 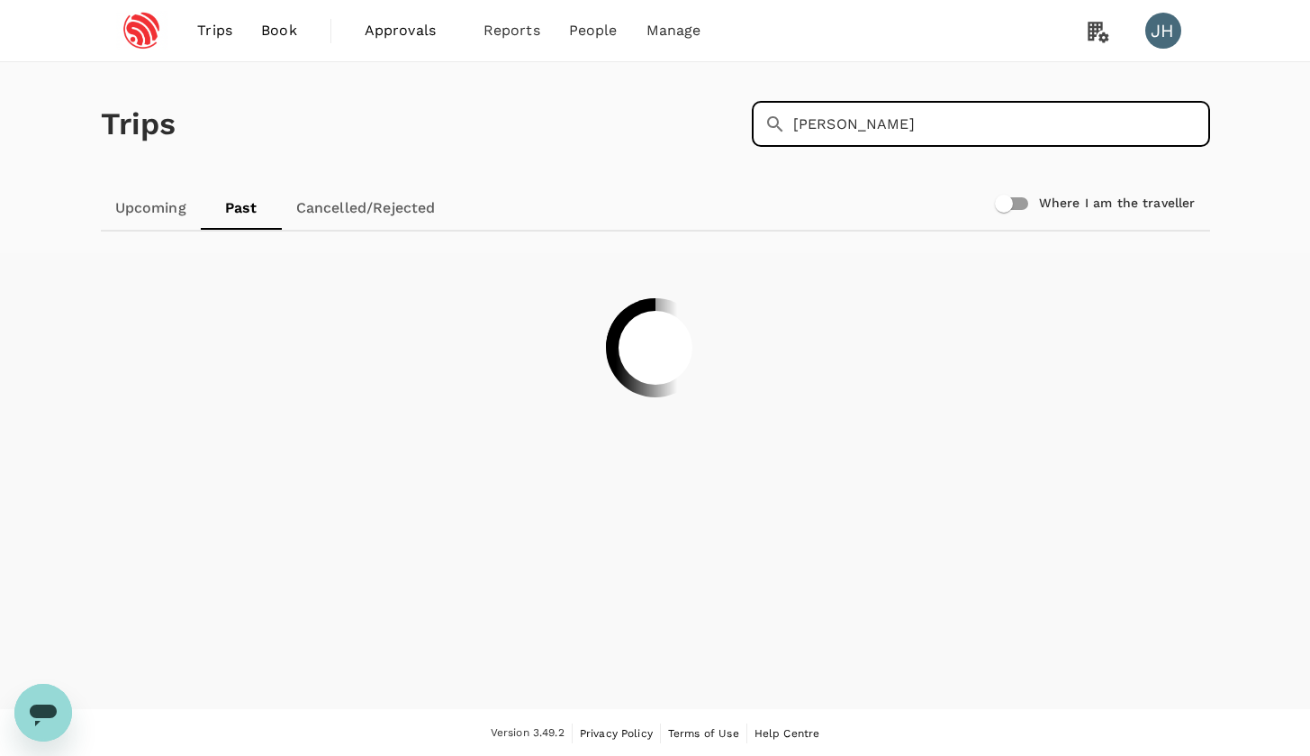 What do you see at coordinates (142, 31) in the screenshot?
I see `img: Espressif Systems Singapore Pte Ltd` at bounding box center [142, 31].